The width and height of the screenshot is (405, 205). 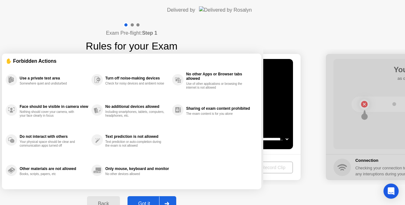 I want to click on b: Step 1, so click(x=150, y=33).